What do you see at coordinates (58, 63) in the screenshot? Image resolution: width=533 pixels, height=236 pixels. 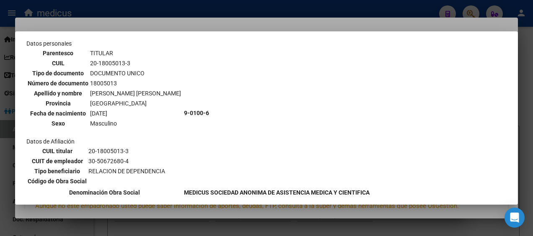 I see `th: CUIL` at bounding box center [58, 63].